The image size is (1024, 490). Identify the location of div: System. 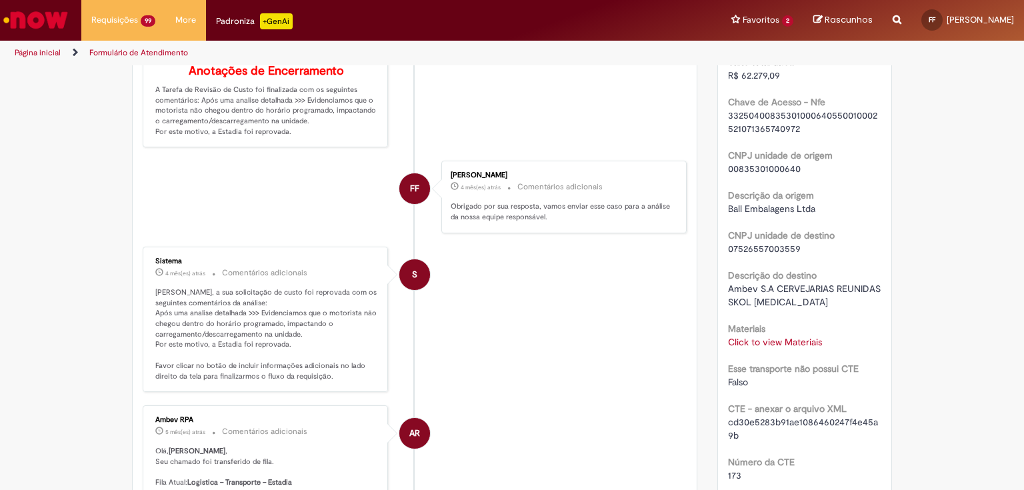
(415, 275).